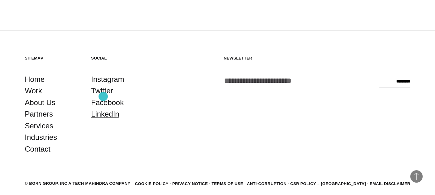  I want to click on h5: Sitemap, so click(52, 58).